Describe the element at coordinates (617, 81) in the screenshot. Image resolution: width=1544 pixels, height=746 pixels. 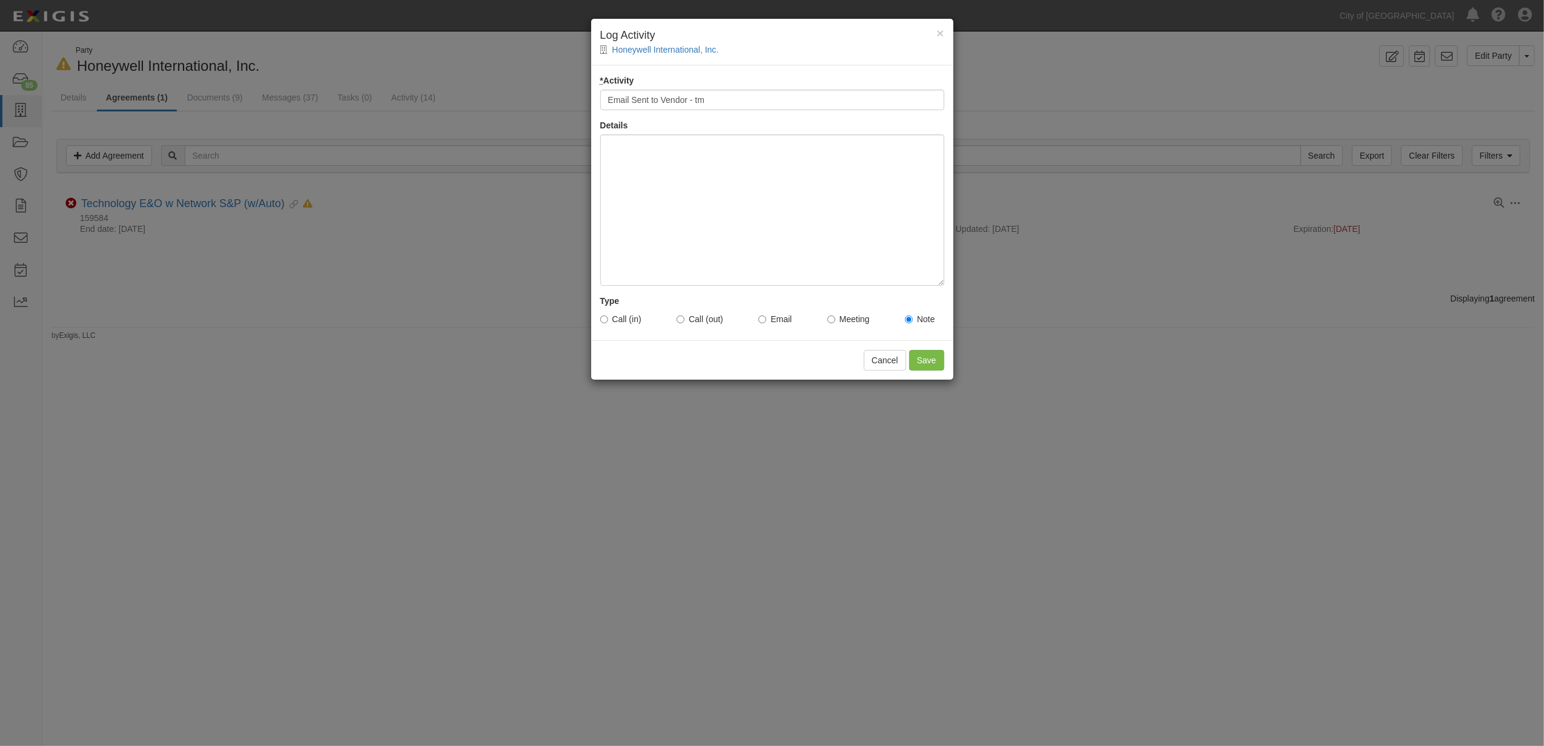
I see `label: Activity` at that location.